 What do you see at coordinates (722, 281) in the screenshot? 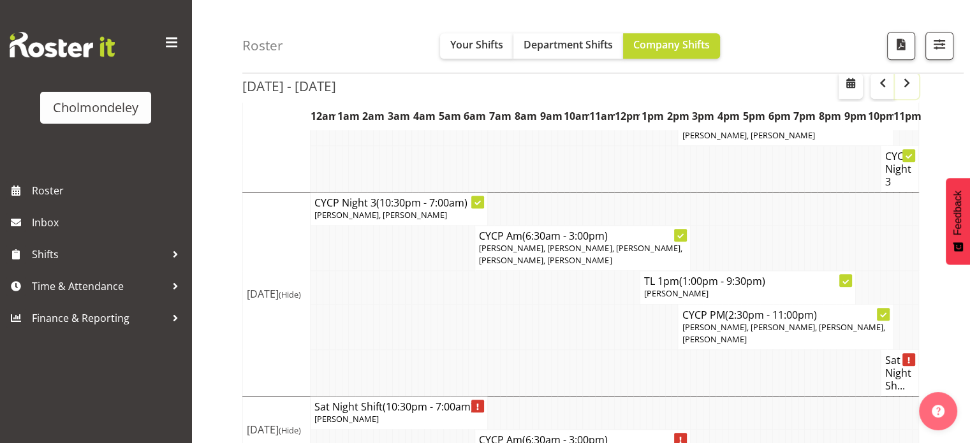
I see `span: (1:00pm - 9:30pm)` at bounding box center [722, 281].